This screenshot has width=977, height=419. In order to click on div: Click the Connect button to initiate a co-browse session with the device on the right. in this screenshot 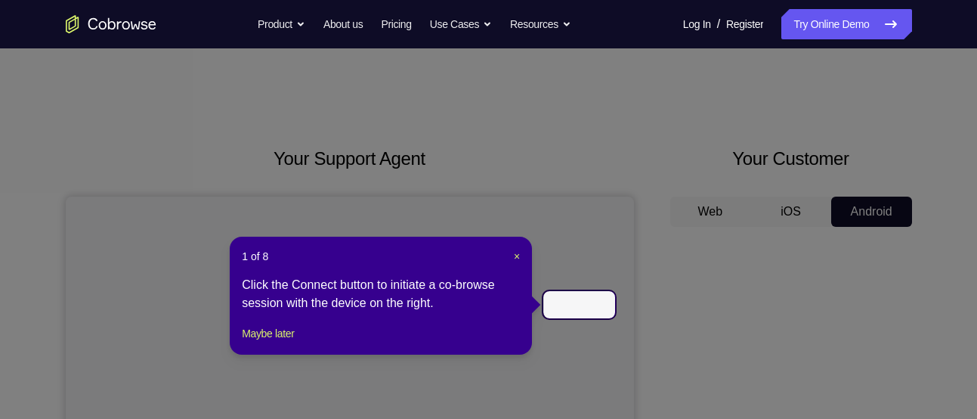, I will do `click(381, 294)`.